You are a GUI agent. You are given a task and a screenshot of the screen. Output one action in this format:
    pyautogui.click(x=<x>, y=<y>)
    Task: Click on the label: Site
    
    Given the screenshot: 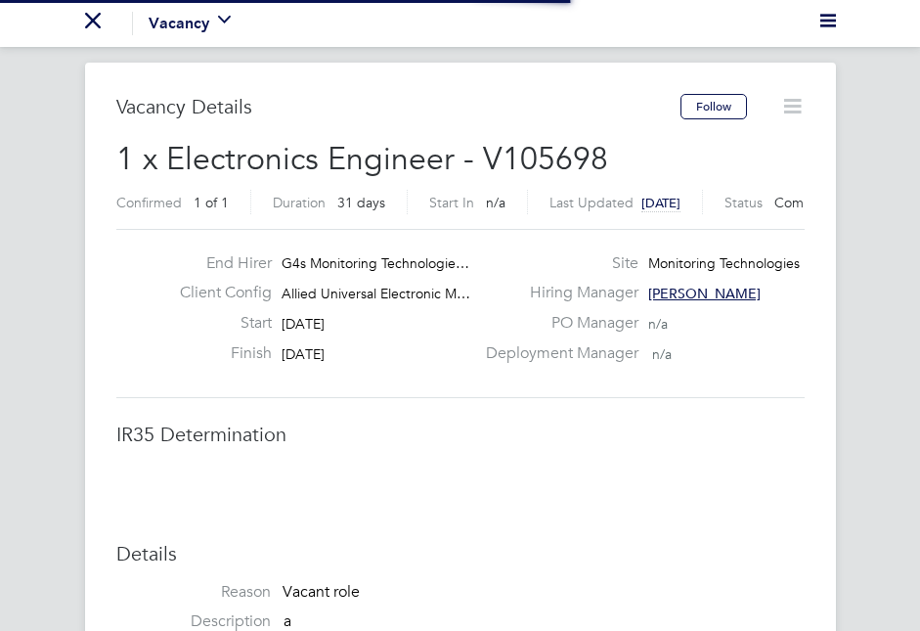 What is the action you would take?
    pyautogui.click(x=556, y=263)
    